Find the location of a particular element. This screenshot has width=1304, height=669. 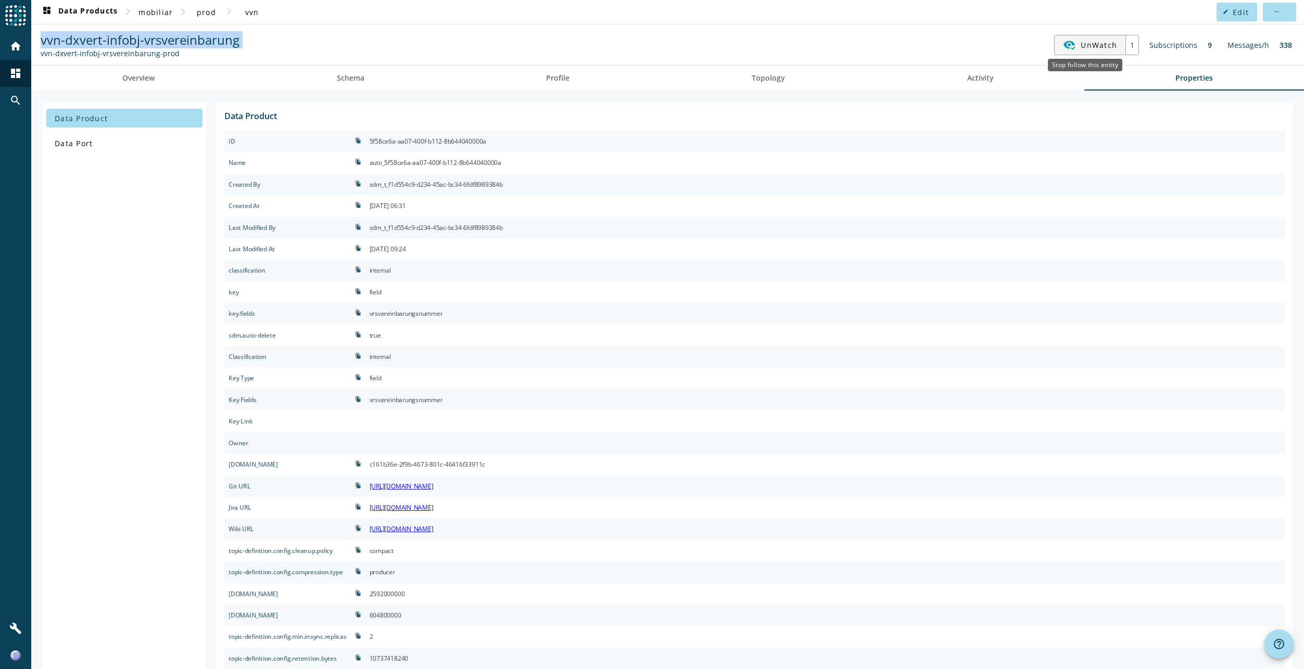

div: 604800000 is located at coordinates (385, 615).